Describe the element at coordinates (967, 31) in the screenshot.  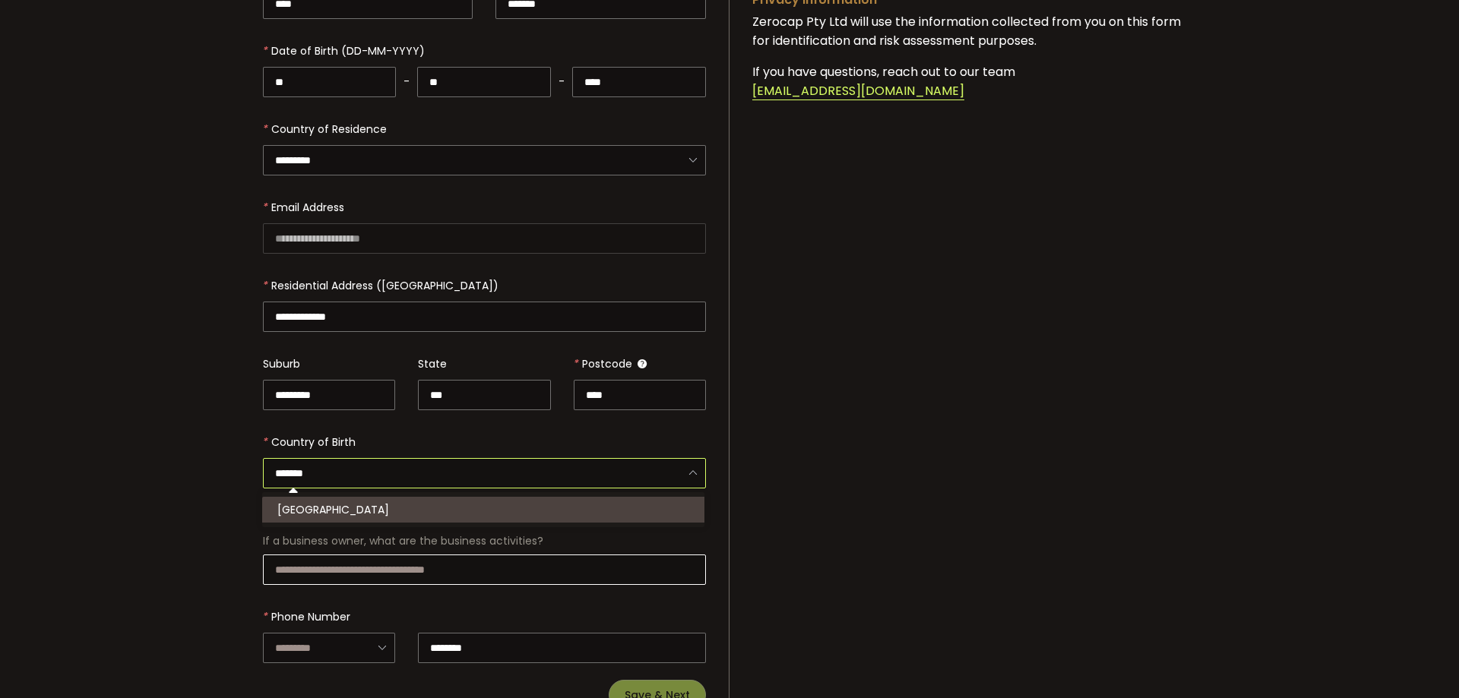
I see `span: Zerocap Pty Ltd will use the information collected from you on this form for identification and r...` at that location.